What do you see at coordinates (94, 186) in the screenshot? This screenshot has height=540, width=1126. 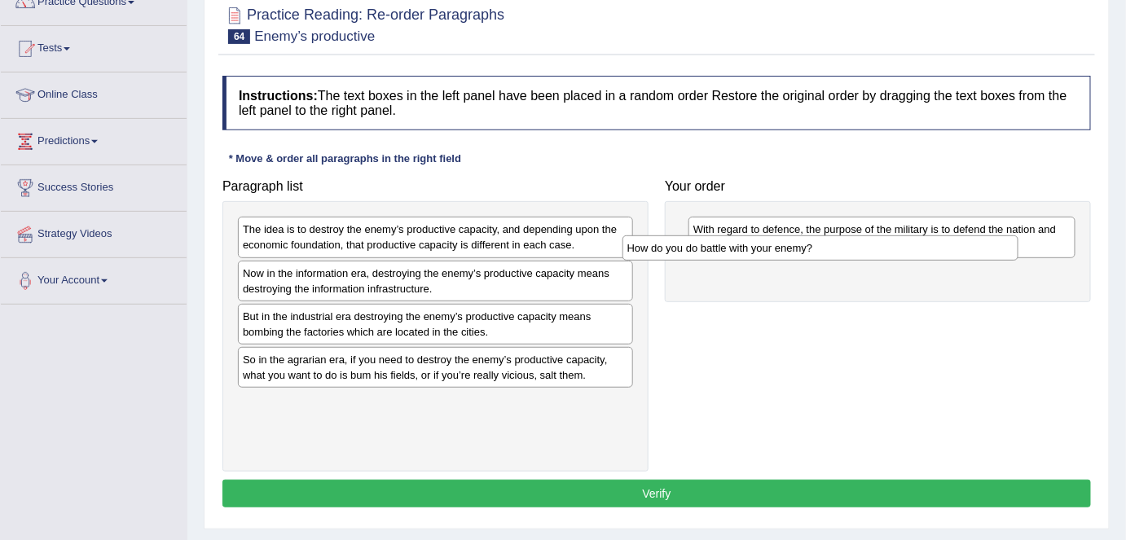 I see `a: Success Stories` at bounding box center [94, 186].